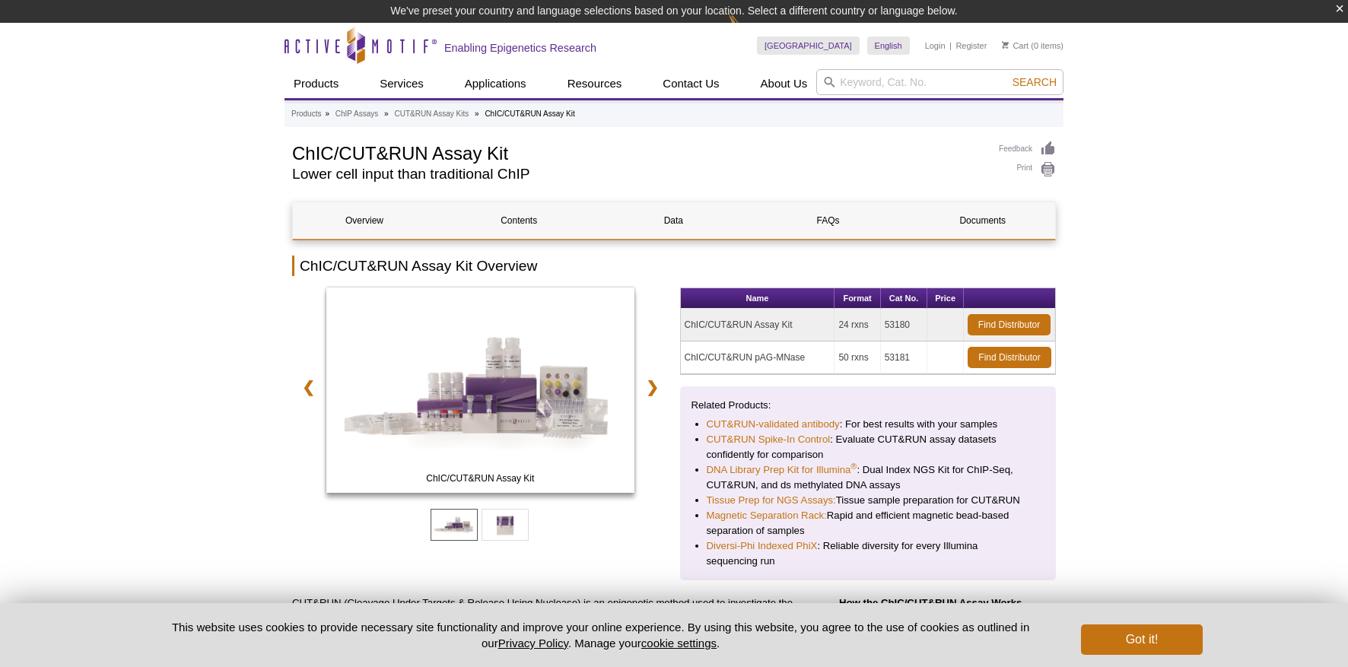 This screenshot has width=1348, height=667. Describe the element at coordinates (762, 546) in the screenshot. I see `a: Diversi-Phi Indexed PhiX` at that location.